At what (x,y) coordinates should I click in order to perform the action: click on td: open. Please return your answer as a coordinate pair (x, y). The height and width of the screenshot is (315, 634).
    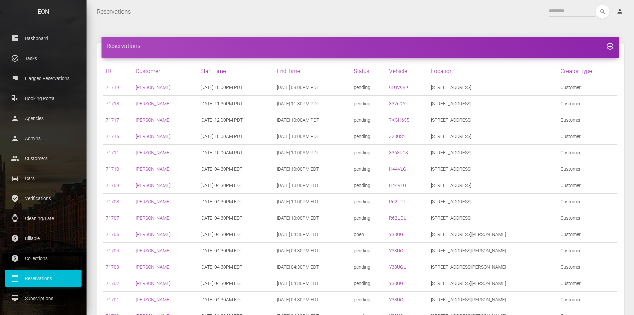
    Looking at the image, I should click on (369, 234).